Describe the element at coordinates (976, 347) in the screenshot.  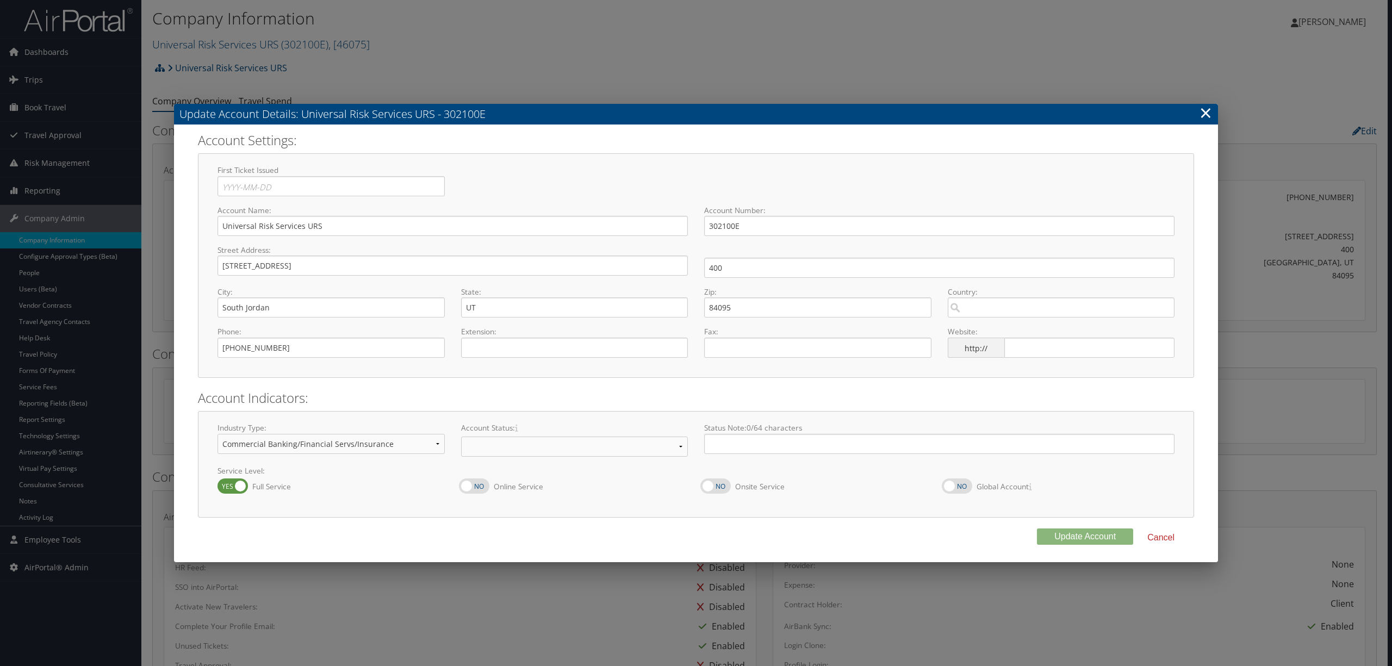
I see `span: http://` at that location.